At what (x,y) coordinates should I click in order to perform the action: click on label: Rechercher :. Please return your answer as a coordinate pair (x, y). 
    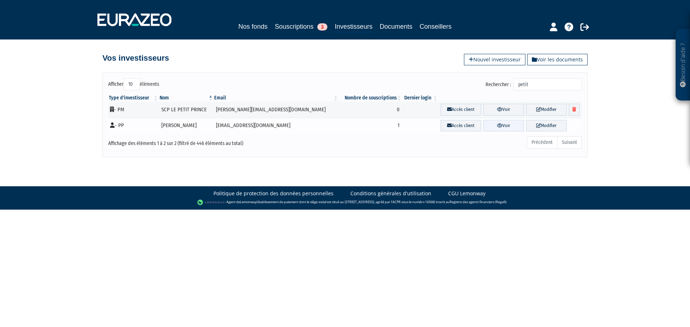
    Looking at the image, I should click on (534, 84).